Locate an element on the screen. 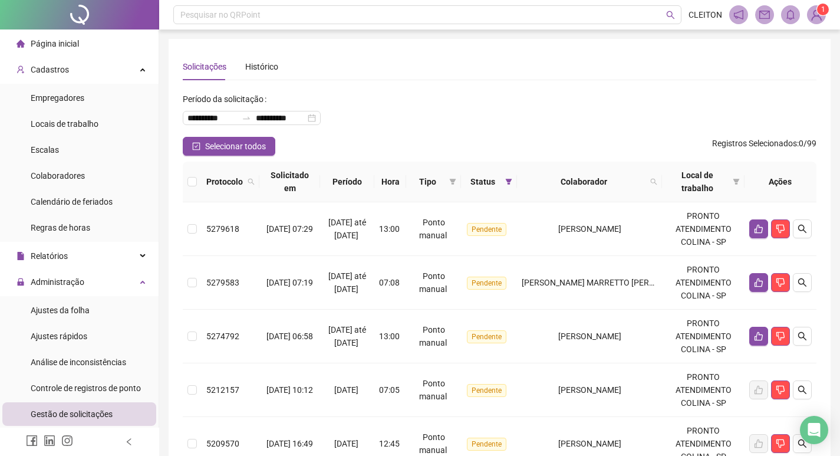 The image size is (840, 456). span: CLEITON is located at coordinates (705, 15).